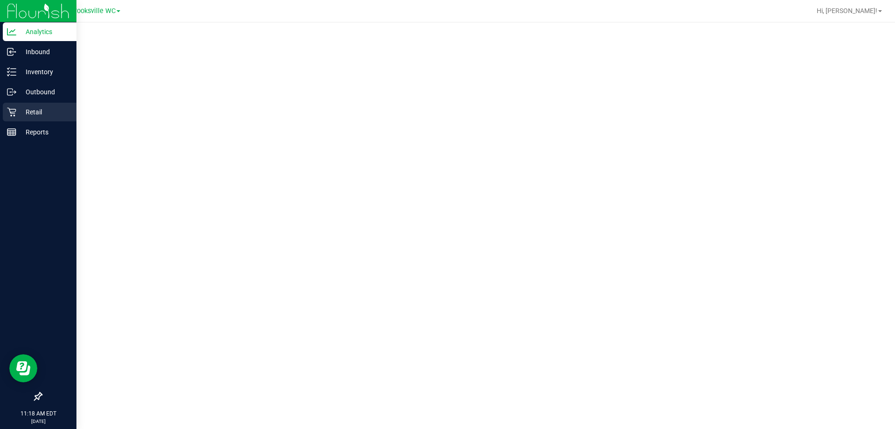  What do you see at coordinates (12, 52) in the screenshot?
I see `inline-svg: Inbound` at bounding box center [12, 52].